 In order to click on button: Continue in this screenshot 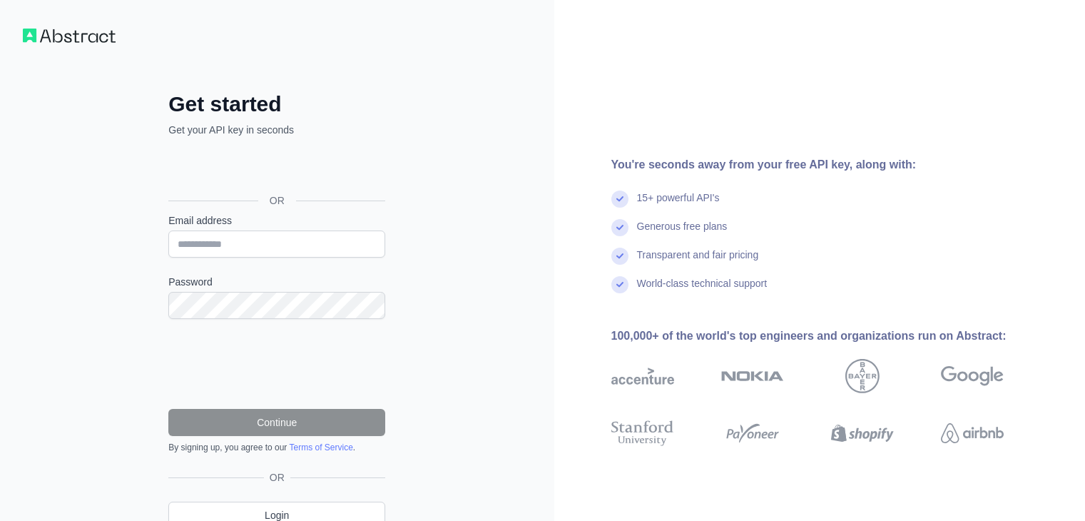, I will do `click(277, 422)`.